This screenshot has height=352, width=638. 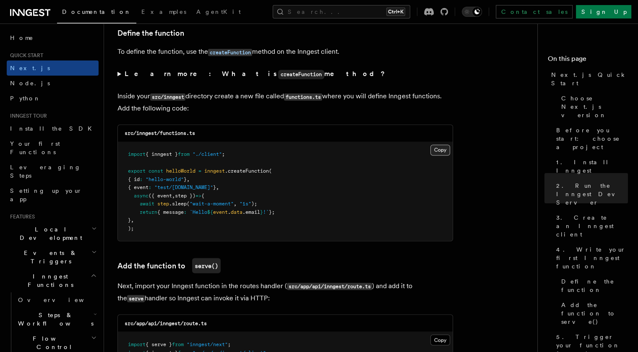 I want to click on span: Define the function, so click(x=594, y=285).